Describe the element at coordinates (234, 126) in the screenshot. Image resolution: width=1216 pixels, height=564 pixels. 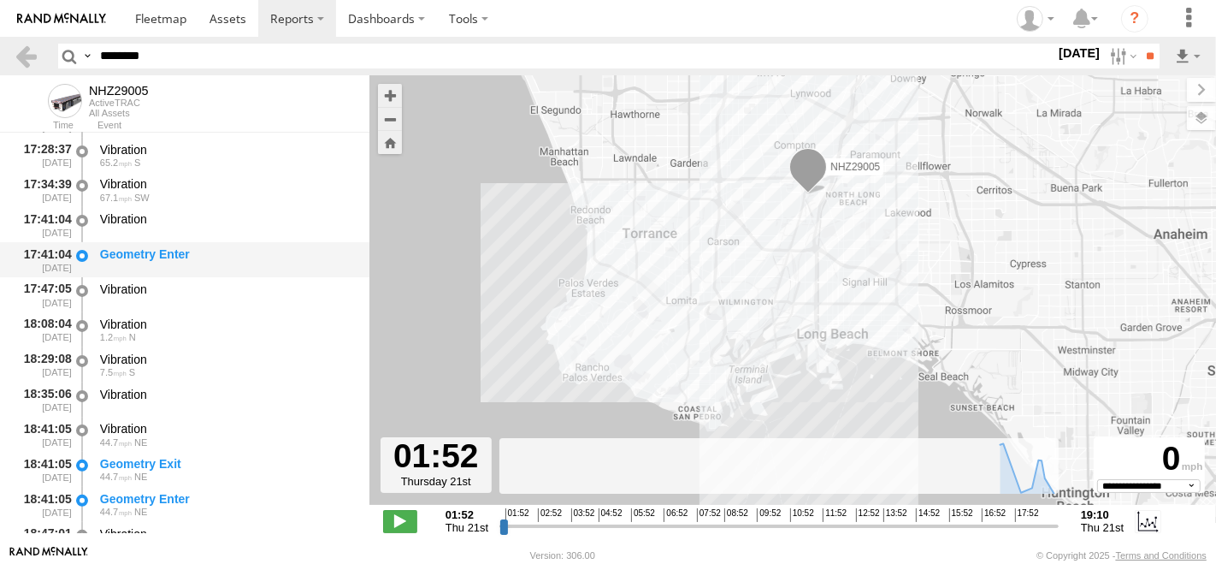
I see `div: Event` at that location.